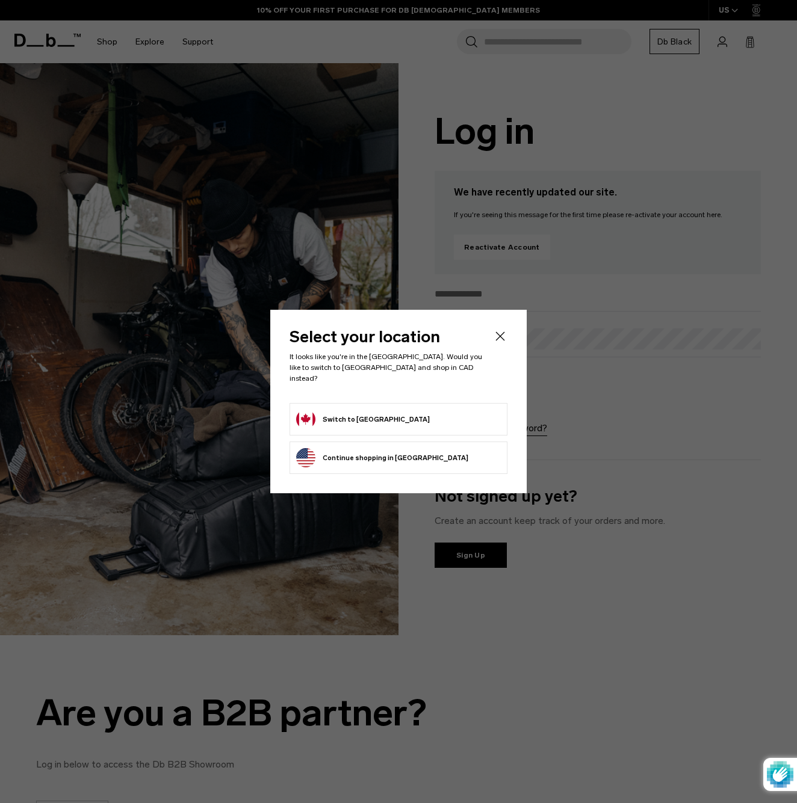 Image resolution: width=797 pixels, height=803 pixels. What do you see at coordinates (780, 775) in the screenshot?
I see `img: Protected by hCaptcha` at bounding box center [780, 775].